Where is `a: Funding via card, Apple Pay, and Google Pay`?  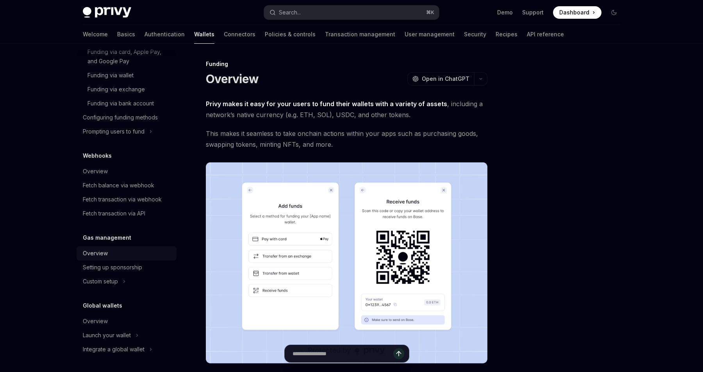 a: Funding via card, Apple Pay, and Google Pay is located at coordinates (127, 57).